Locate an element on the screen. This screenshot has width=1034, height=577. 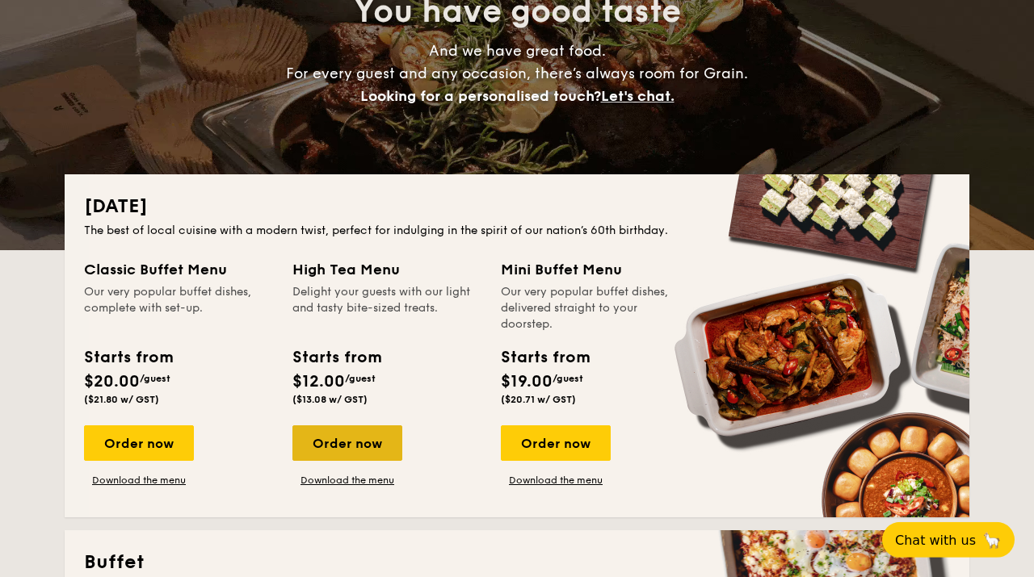
button: Chat with us🦙 is located at coordinates (948, 540).